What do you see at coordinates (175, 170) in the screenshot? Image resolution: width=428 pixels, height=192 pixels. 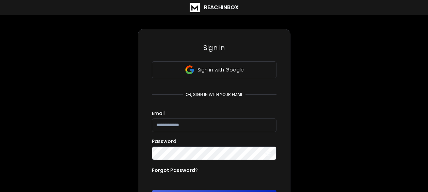 I see `p: Forgot Password?` at bounding box center [175, 170].